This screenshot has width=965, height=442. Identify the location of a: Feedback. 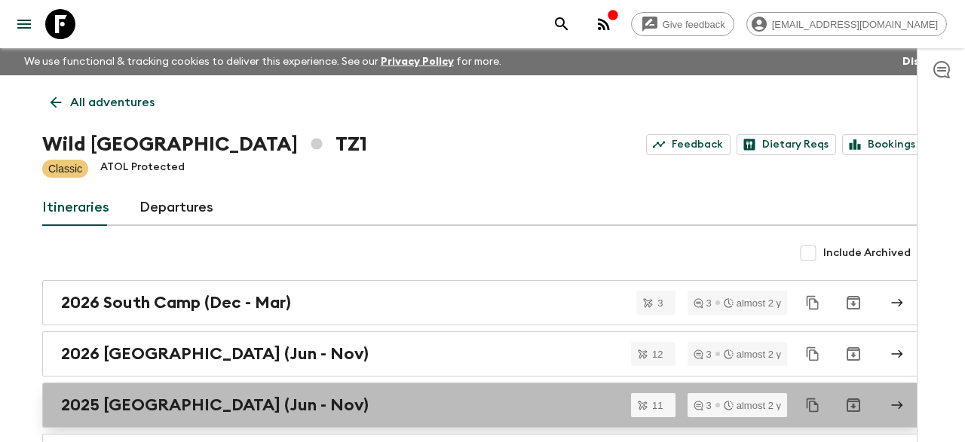
(688, 145).